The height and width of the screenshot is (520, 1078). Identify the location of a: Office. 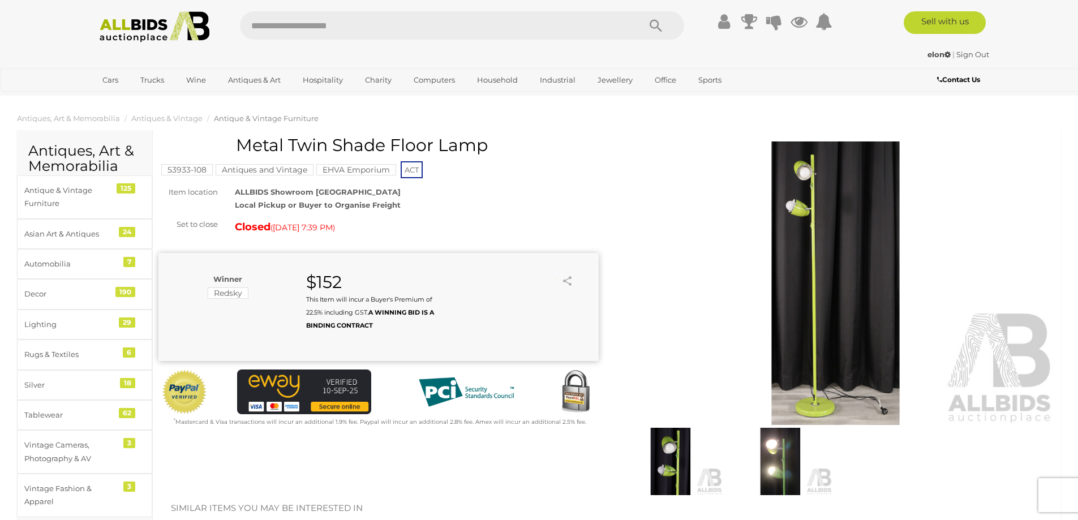
(666, 80).